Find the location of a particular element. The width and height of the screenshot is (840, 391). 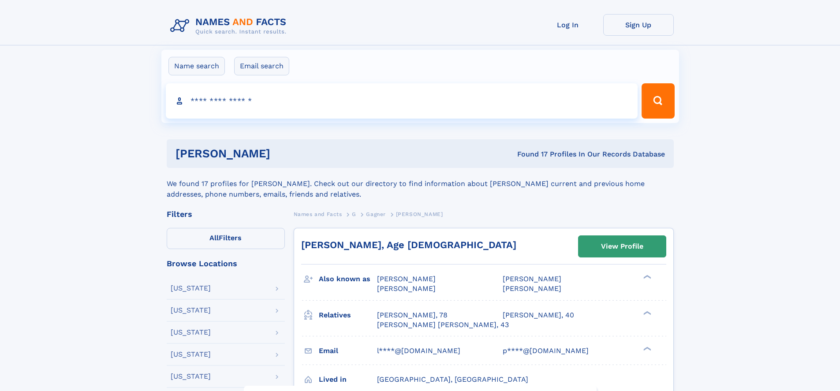

input: search input is located at coordinates (402, 101).